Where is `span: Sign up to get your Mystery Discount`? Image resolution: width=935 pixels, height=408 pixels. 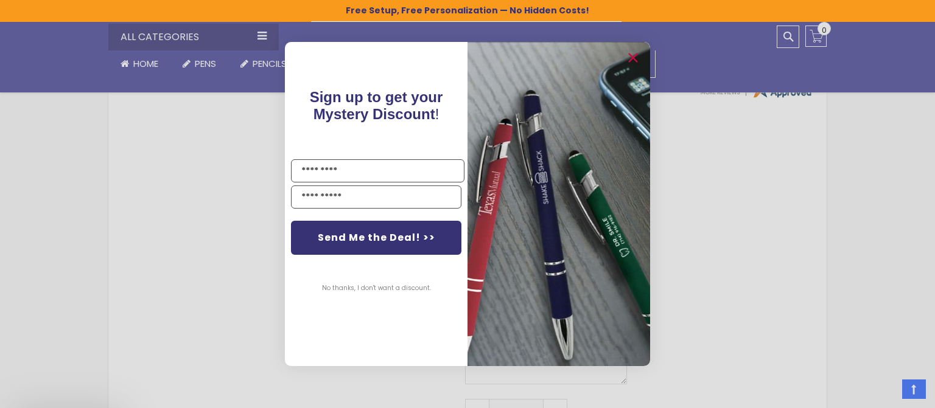
span: Sign up to get your Mystery Discount is located at coordinates (376, 105).